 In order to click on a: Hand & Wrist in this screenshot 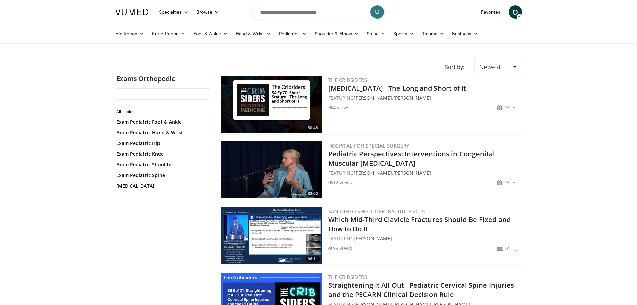, I will do `click(253, 34)`.